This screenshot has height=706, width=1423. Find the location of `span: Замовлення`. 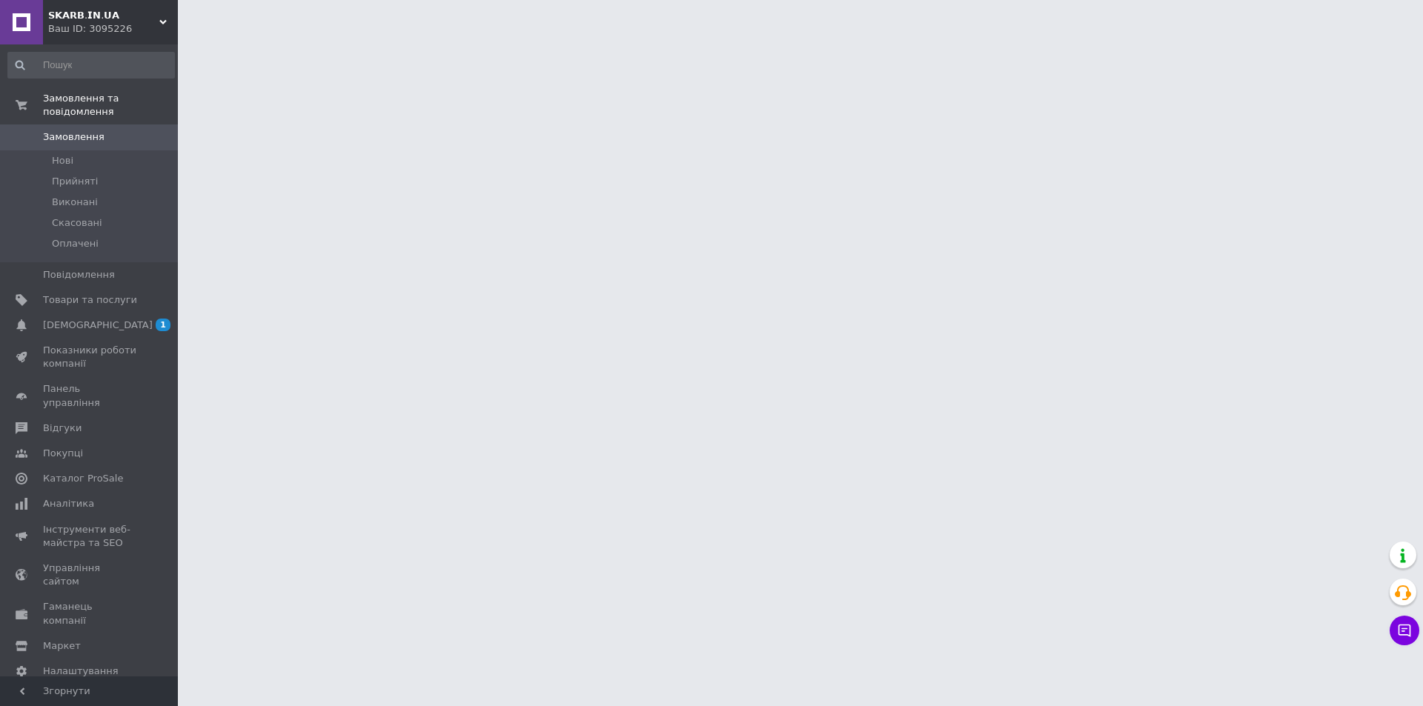

span: Замовлення is located at coordinates (73, 137).